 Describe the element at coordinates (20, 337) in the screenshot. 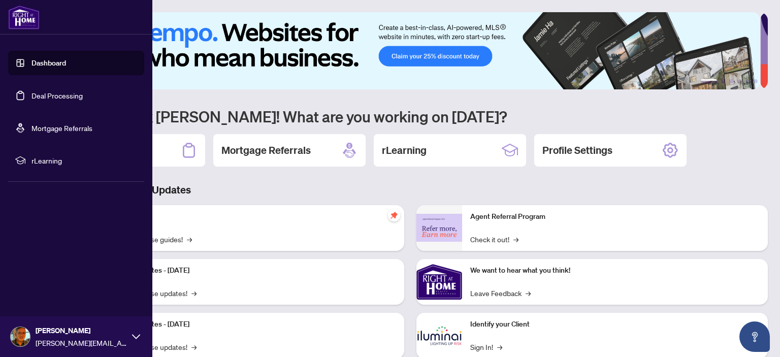

I see `img: Profile Icon` at that location.